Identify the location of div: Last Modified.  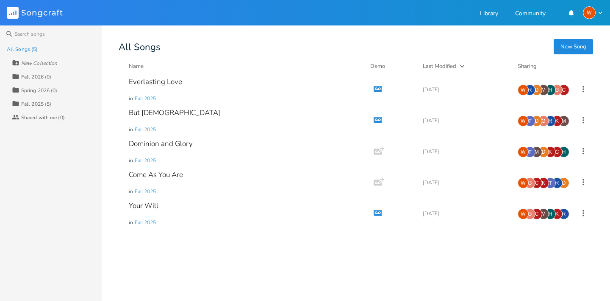
(440, 66).